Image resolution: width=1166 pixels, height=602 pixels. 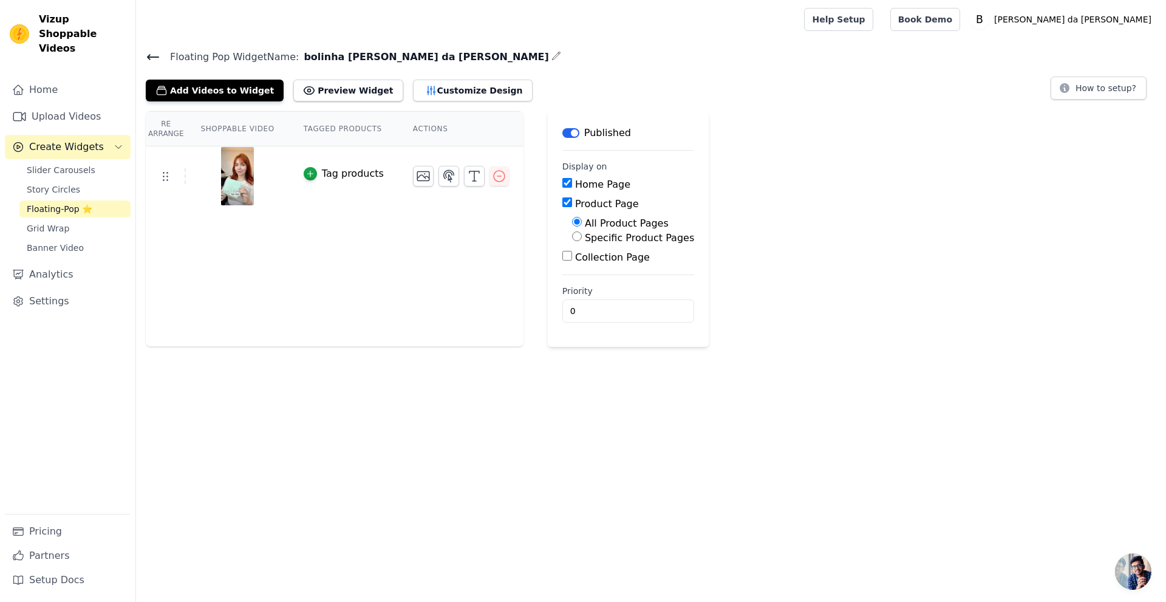 I want to click on span: Floating Pop Widget Name:, so click(x=229, y=57).